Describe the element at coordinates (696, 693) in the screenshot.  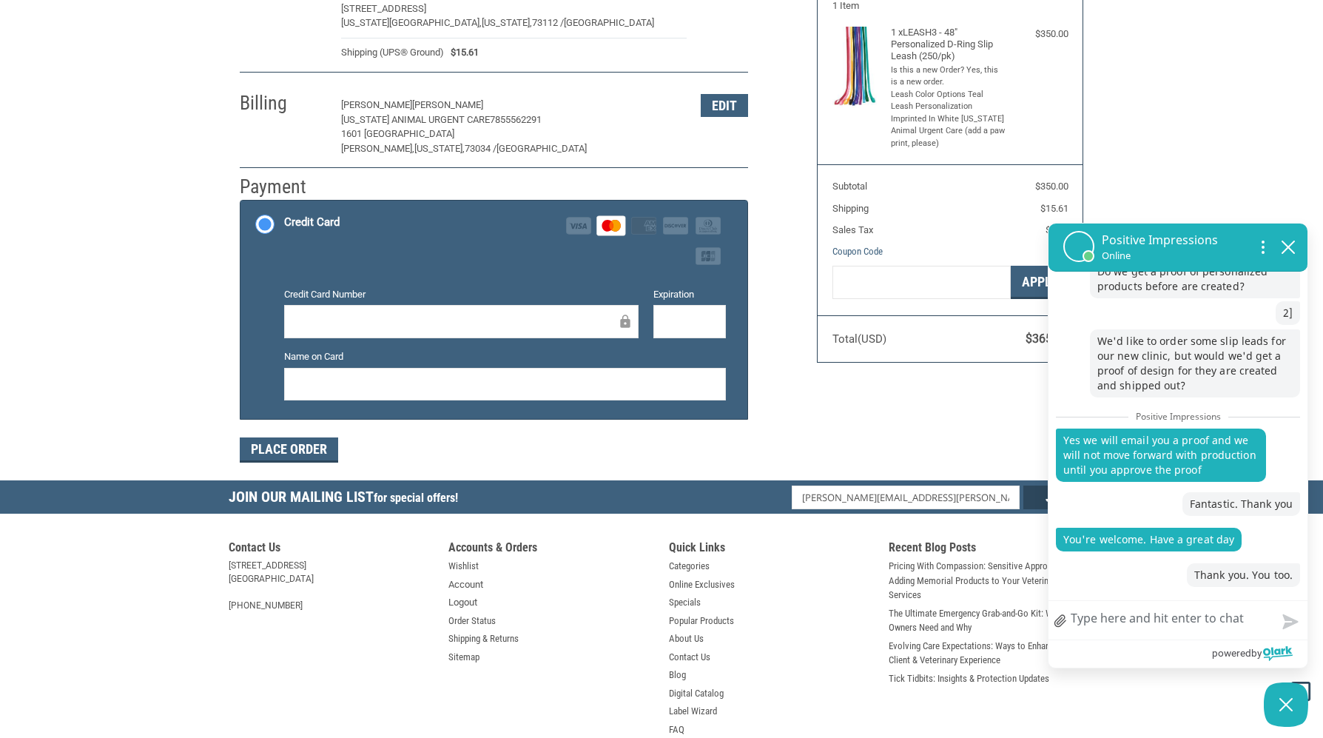
I see `a: Digital Catalog` at that location.